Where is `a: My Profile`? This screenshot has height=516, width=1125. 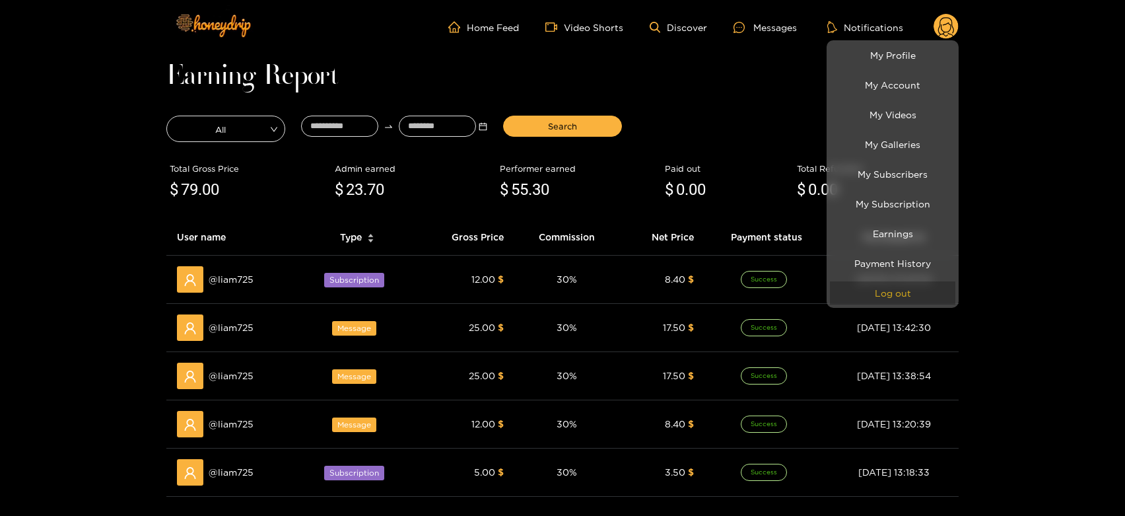 a: My Profile is located at coordinates (893, 55).